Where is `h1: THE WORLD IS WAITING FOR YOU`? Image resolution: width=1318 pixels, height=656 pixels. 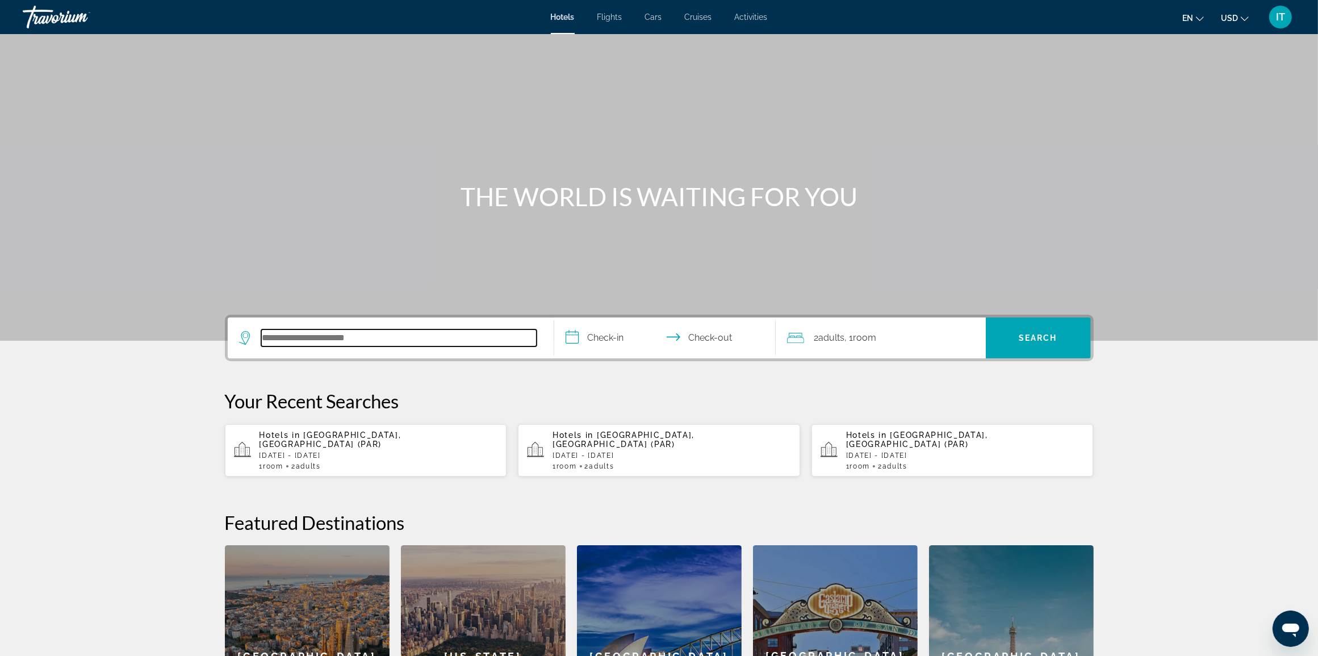
h1: THE WORLD IS WAITING FOR YOU is located at coordinates (660, 197).